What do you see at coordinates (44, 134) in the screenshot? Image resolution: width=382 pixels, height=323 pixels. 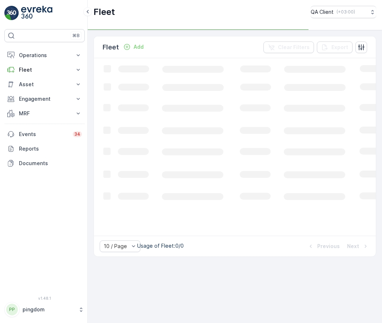 I see `a: Events34` at bounding box center [44, 134].